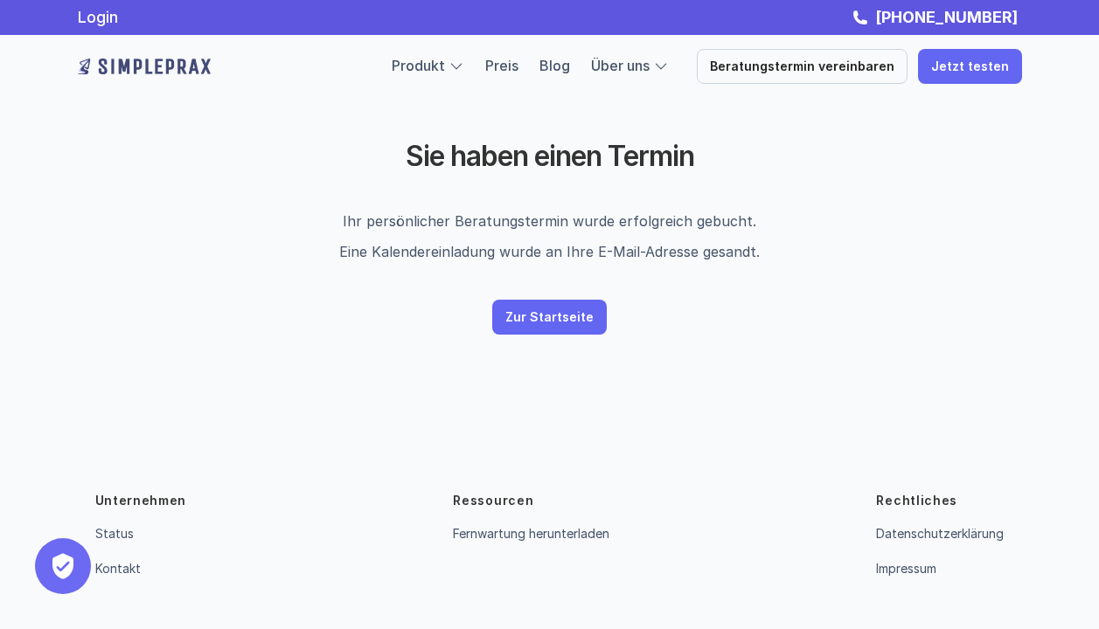  I want to click on p: Zur Startseite, so click(549, 317).